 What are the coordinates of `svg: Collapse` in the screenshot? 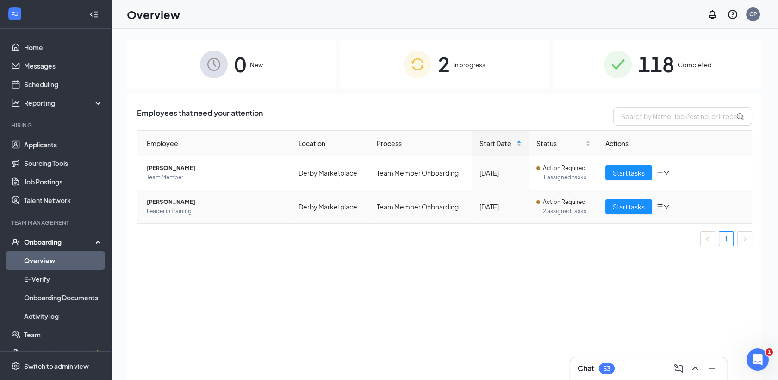 It's located at (94, 14).